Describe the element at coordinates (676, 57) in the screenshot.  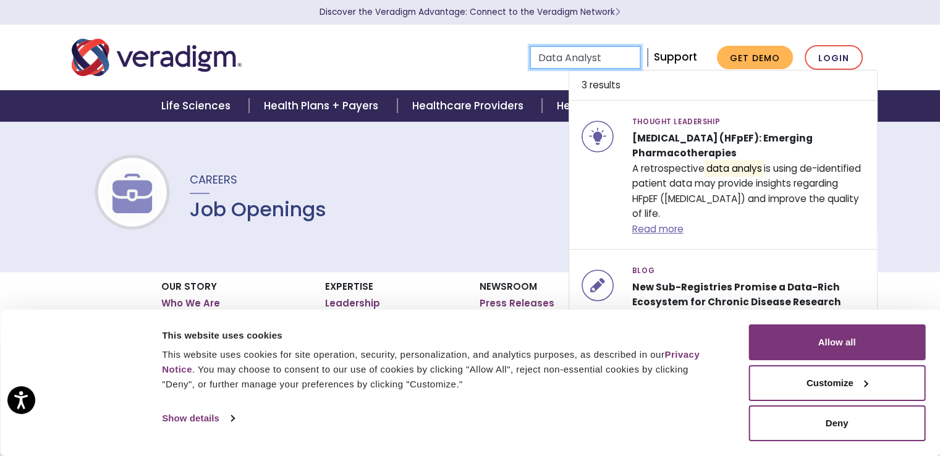
I see `a: Support` at that location.